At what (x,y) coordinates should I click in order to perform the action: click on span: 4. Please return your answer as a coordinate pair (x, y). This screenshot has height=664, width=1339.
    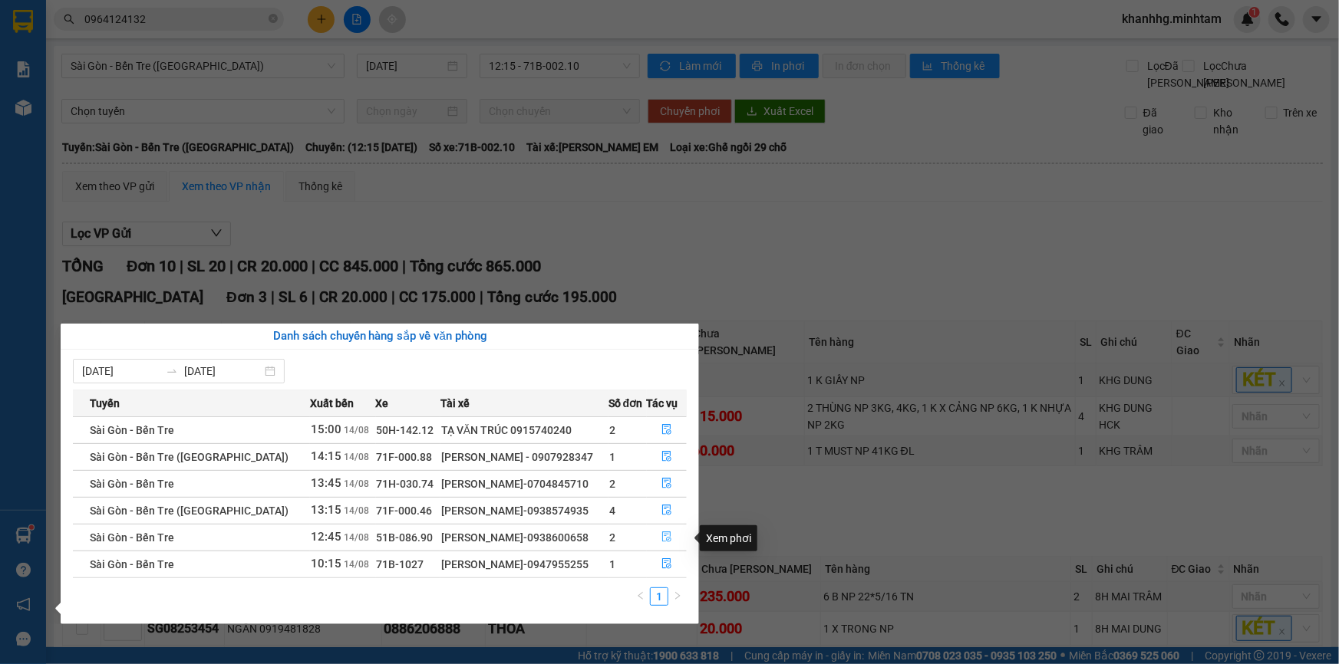
    Looking at the image, I should click on (612, 511).